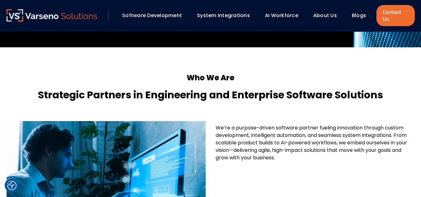 Image resolution: width=421 pixels, height=197 pixels. I want to click on h4: Strategic Partners in Engineering and Enterprise Software Solutions, so click(211, 95).